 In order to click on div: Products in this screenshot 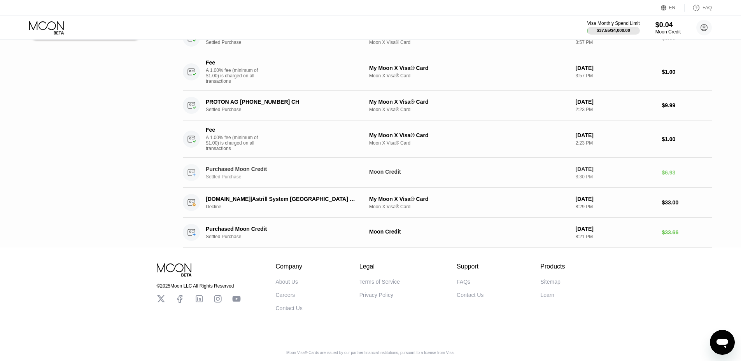, I will do `click(552, 267)`.